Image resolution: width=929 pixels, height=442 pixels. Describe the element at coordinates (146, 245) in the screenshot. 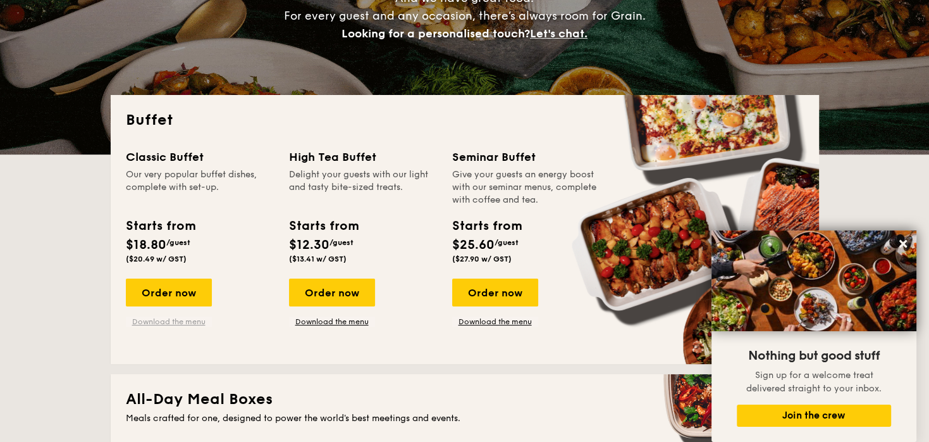

I see `span: $18.80` at that location.